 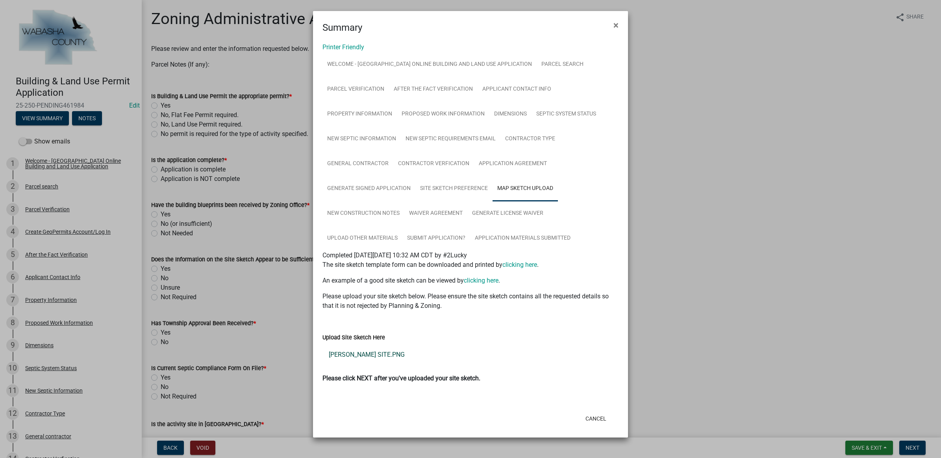 I want to click on a: Printer Friendly, so click(x=343, y=47).